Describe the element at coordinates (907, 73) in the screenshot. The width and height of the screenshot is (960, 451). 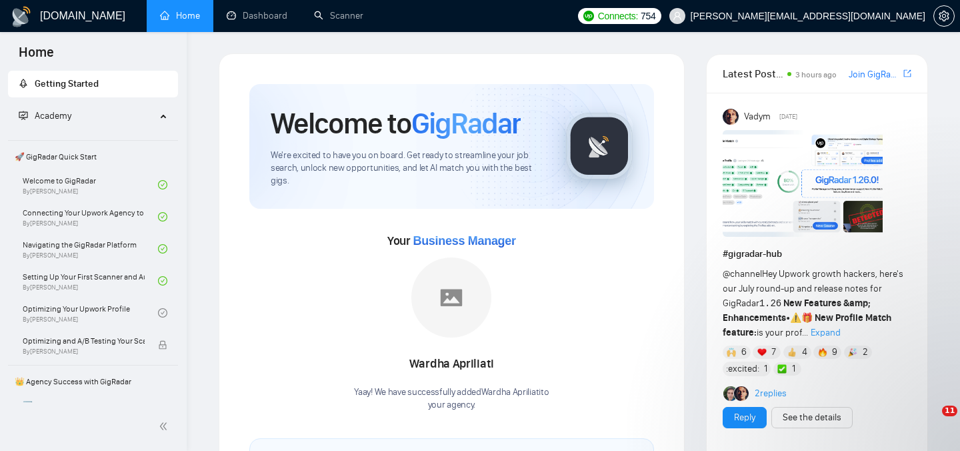
I see `a: export` at that location.